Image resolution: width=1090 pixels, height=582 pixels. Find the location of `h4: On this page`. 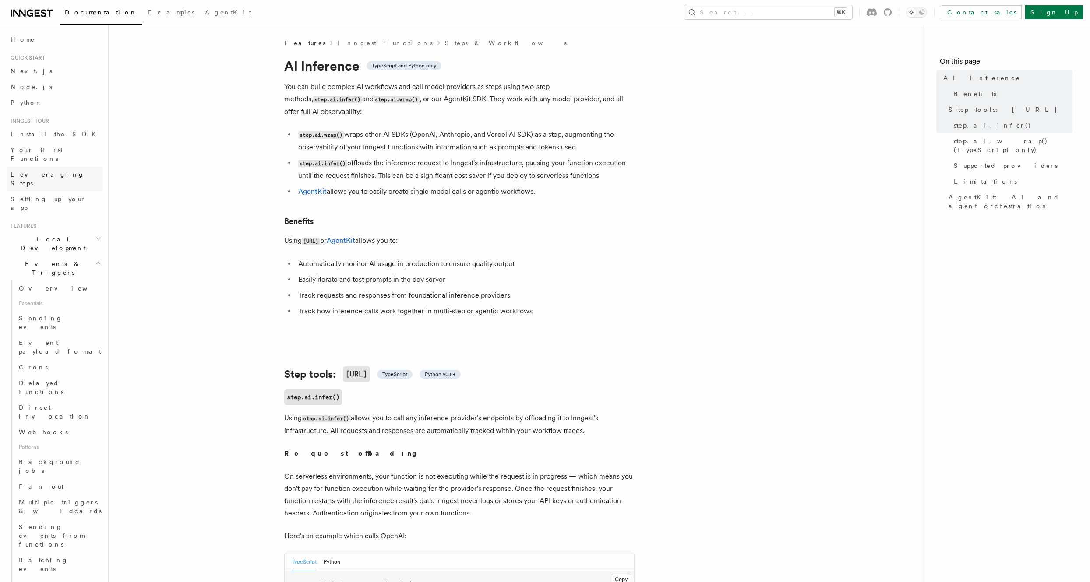

h4: On this page is located at coordinates (1006, 63).